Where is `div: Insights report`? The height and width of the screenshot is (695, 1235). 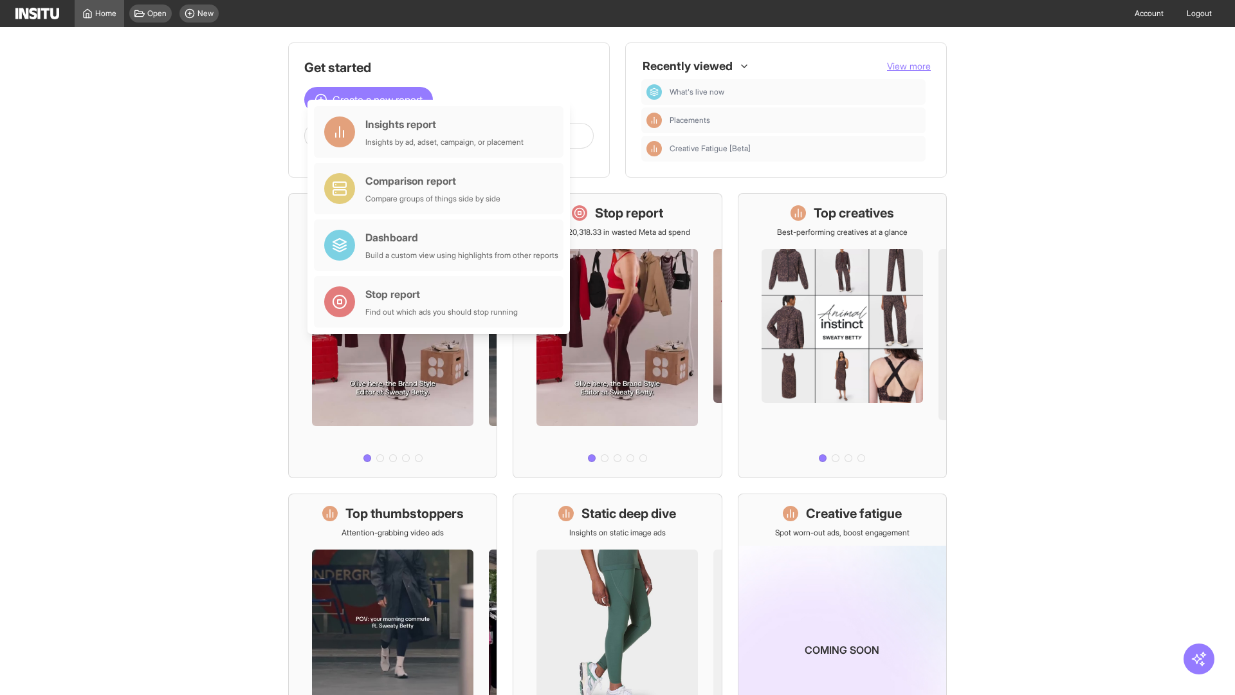
div: Insights report is located at coordinates (445, 124).